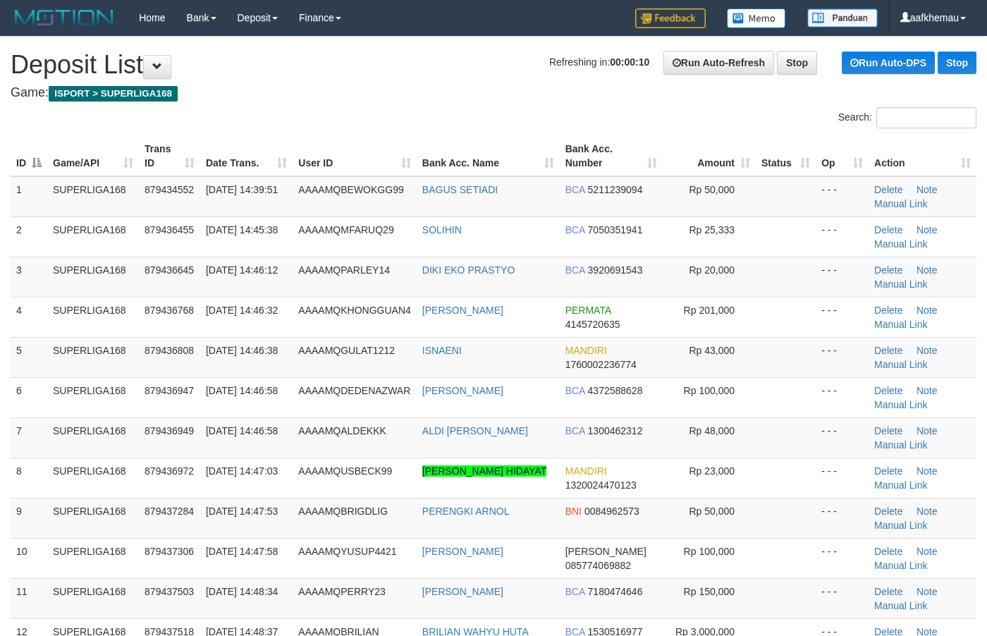 Image resolution: width=987 pixels, height=636 pixels. I want to click on a: SOLIHIN, so click(442, 230).